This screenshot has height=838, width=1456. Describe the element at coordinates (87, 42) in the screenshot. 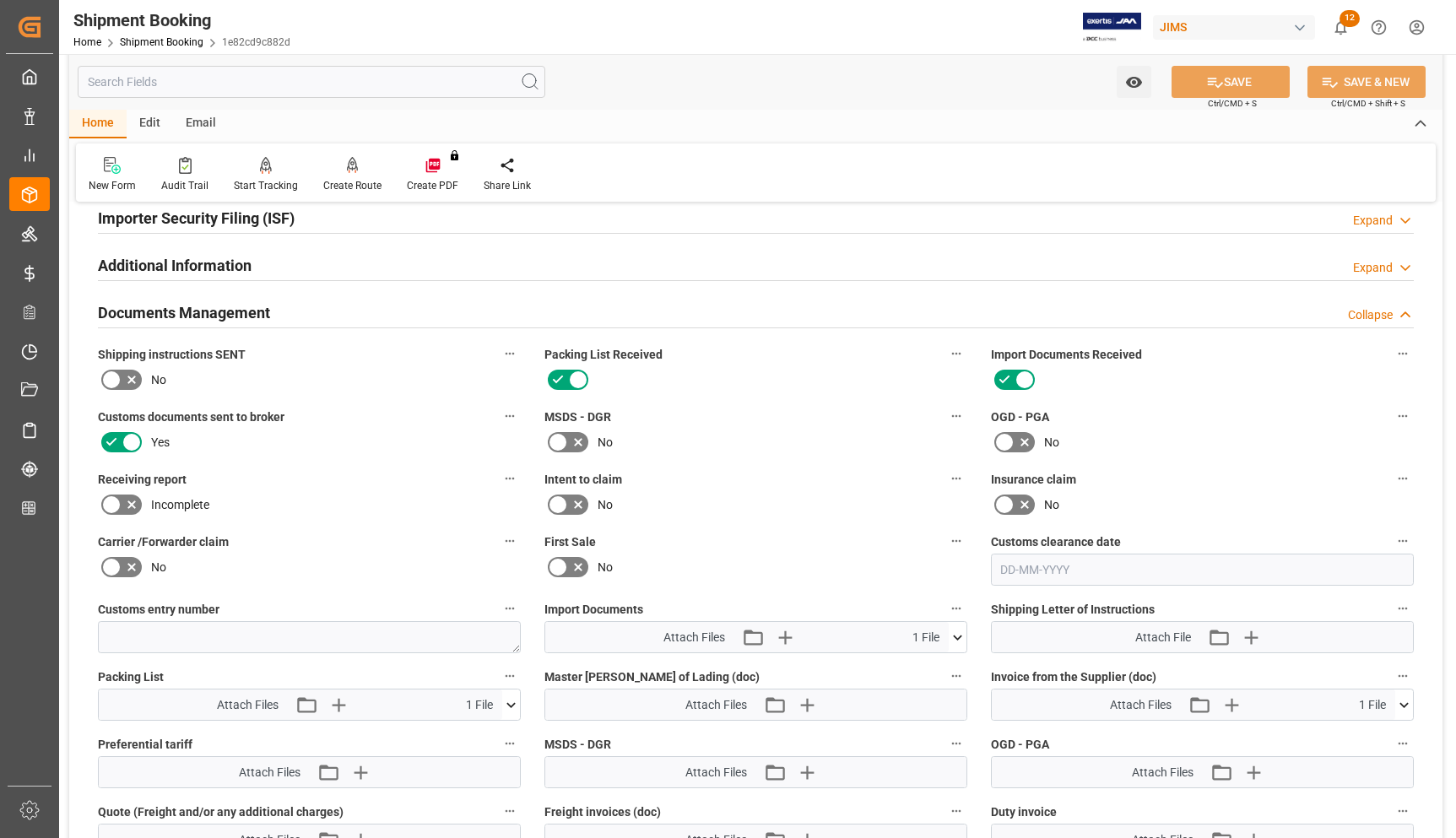

I see `a: Home` at that location.